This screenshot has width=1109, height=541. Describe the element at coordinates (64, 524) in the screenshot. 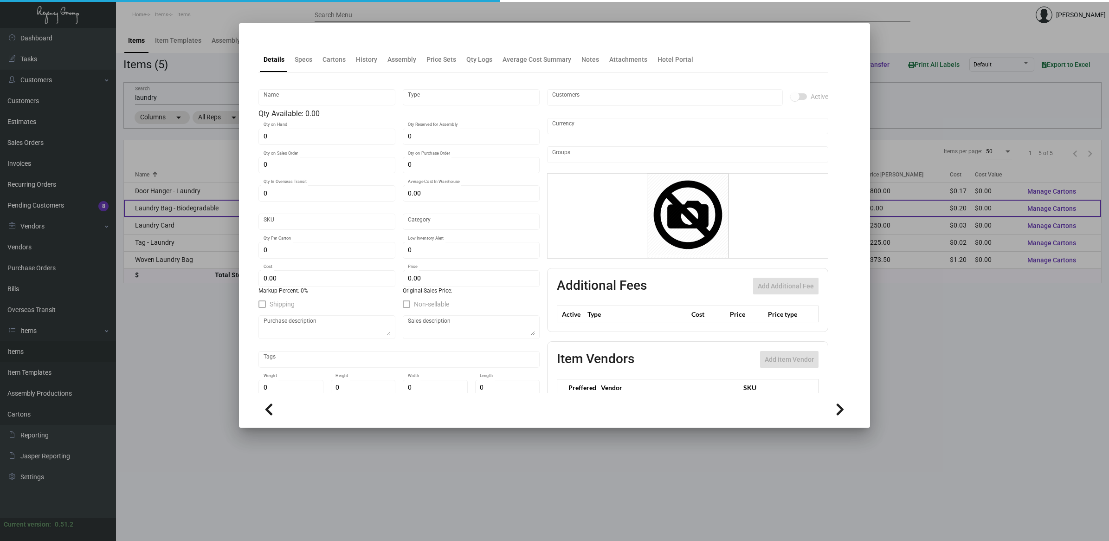

I see `div: 0.51.2` at that location.